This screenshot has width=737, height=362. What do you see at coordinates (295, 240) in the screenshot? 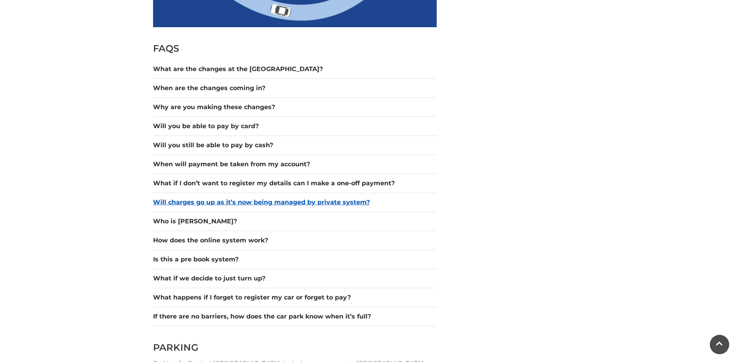
I see `button: How does the online system work?` at bounding box center [295, 240].